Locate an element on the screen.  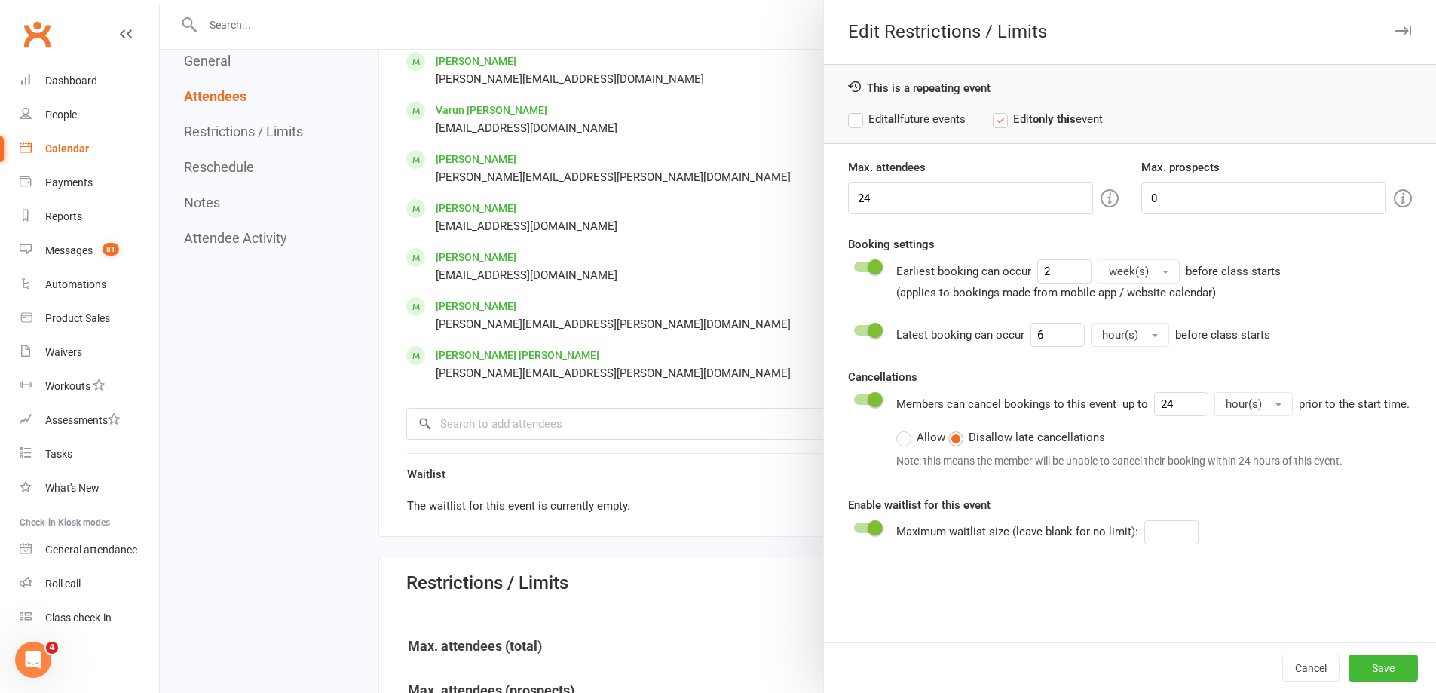
div: Members can cancel bookings to this event is located at coordinates (1152, 433).